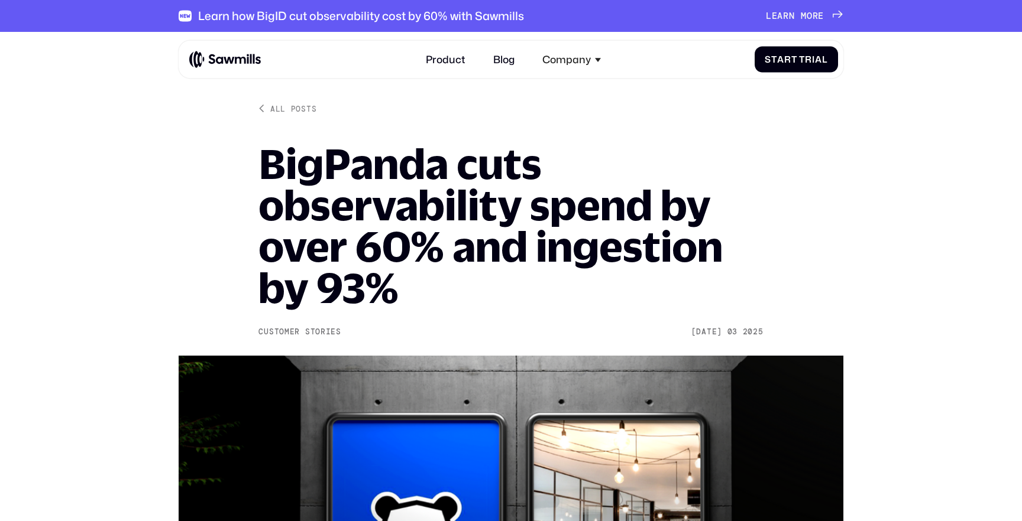 This screenshot has width=1022, height=521. I want to click on div: 03, so click(732, 332).